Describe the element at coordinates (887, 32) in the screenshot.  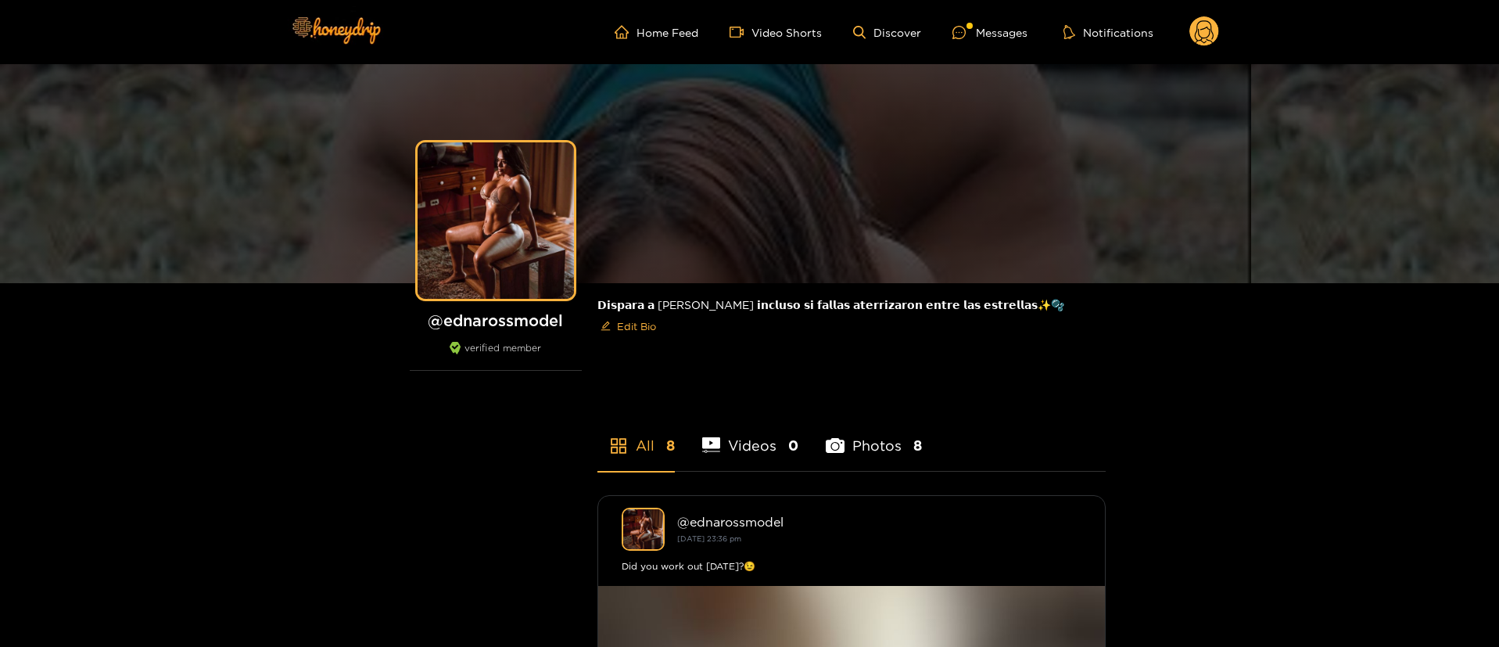
I see `a: Discover` at that location.